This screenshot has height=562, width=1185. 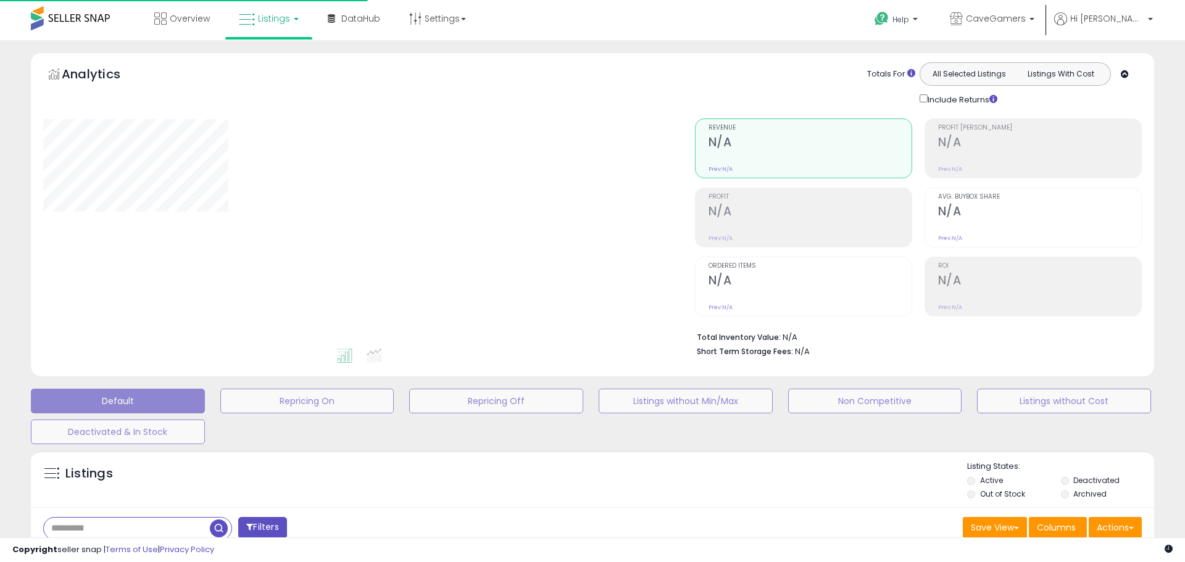 I want to click on button: Repricing Off, so click(x=496, y=401).